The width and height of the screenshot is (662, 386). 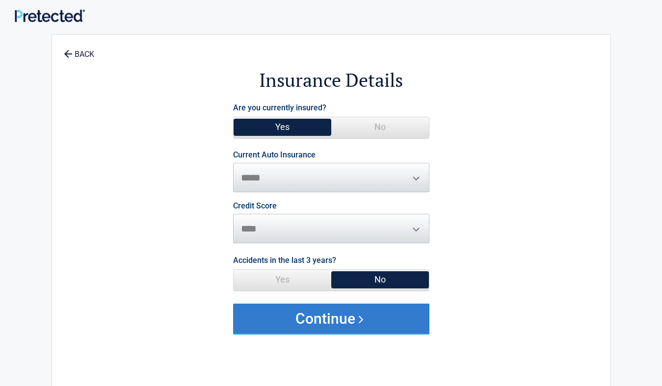 What do you see at coordinates (79, 50) in the screenshot?
I see `a: BACK` at bounding box center [79, 50].